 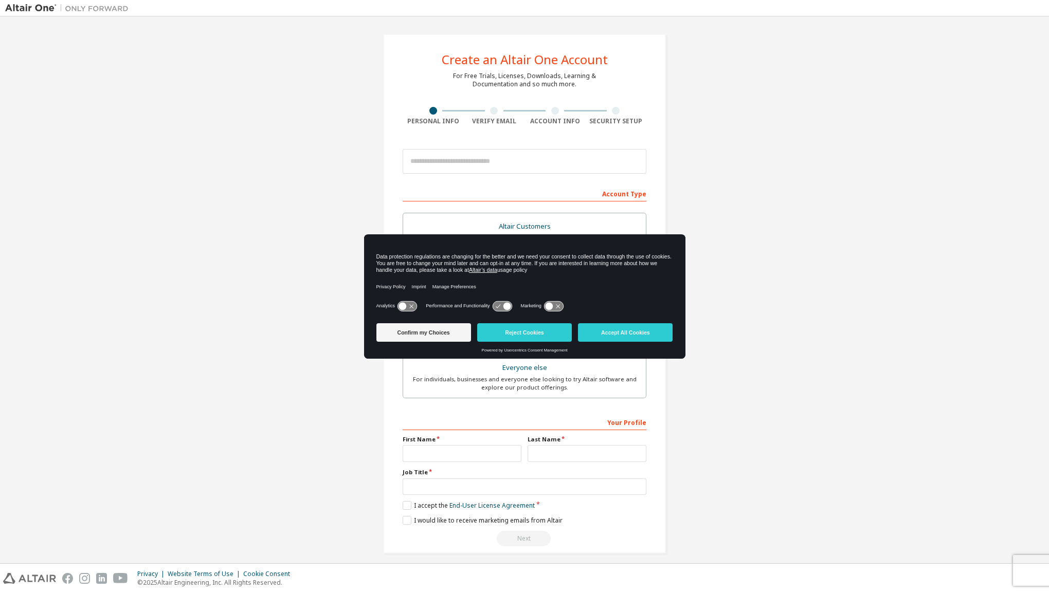 What do you see at coordinates (269, 574) in the screenshot?
I see `div: Cookie Consent` at bounding box center [269, 574].